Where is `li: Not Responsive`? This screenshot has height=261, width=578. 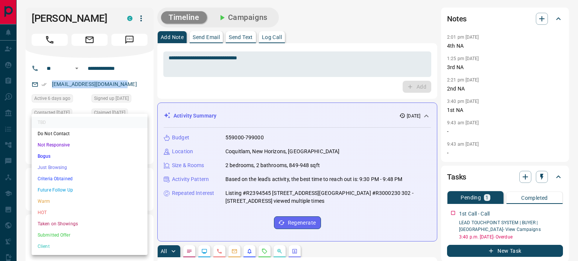
li: Not Responsive is located at coordinates (90, 145).